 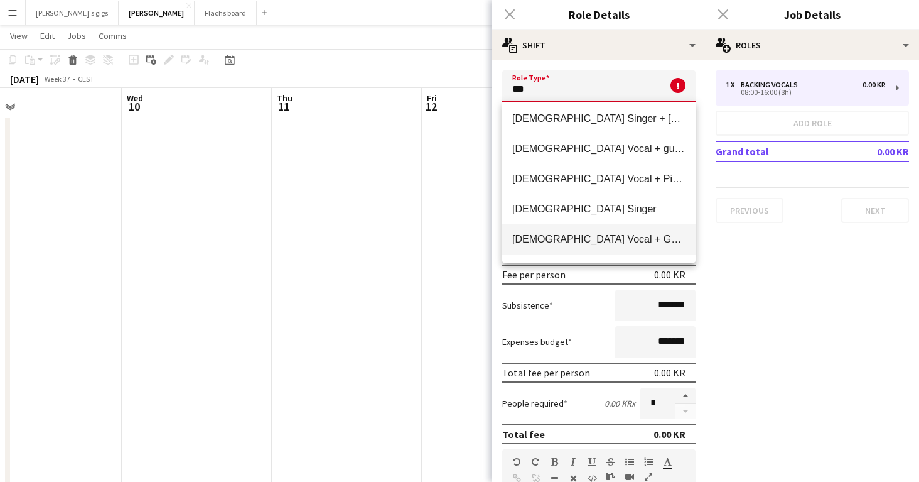 I want to click on div: Shift, so click(x=599, y=45).